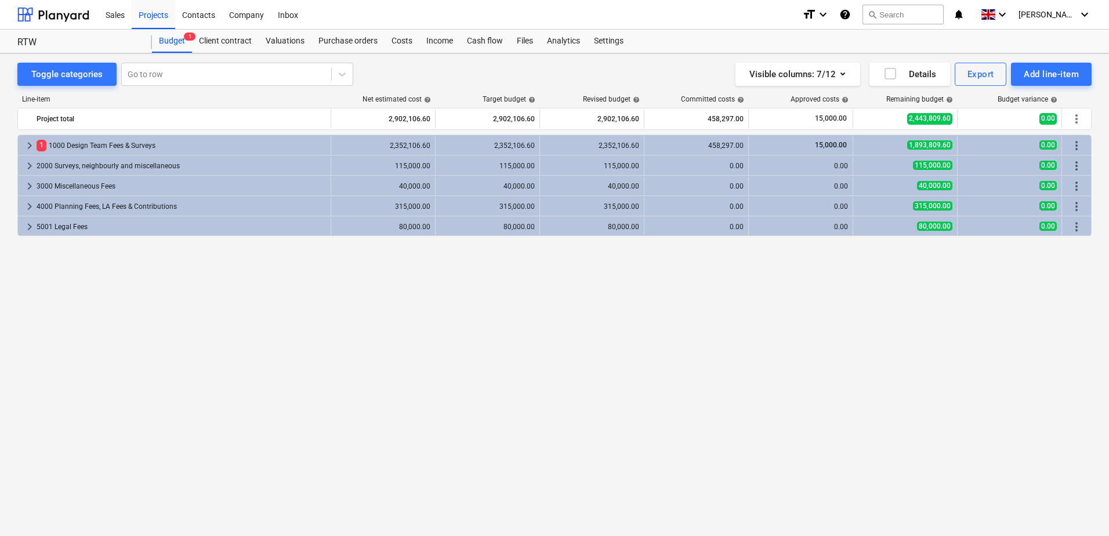 The height and width of the screenshot is (536, 1109). I want to click on div: Target budget, so click(509, 99).